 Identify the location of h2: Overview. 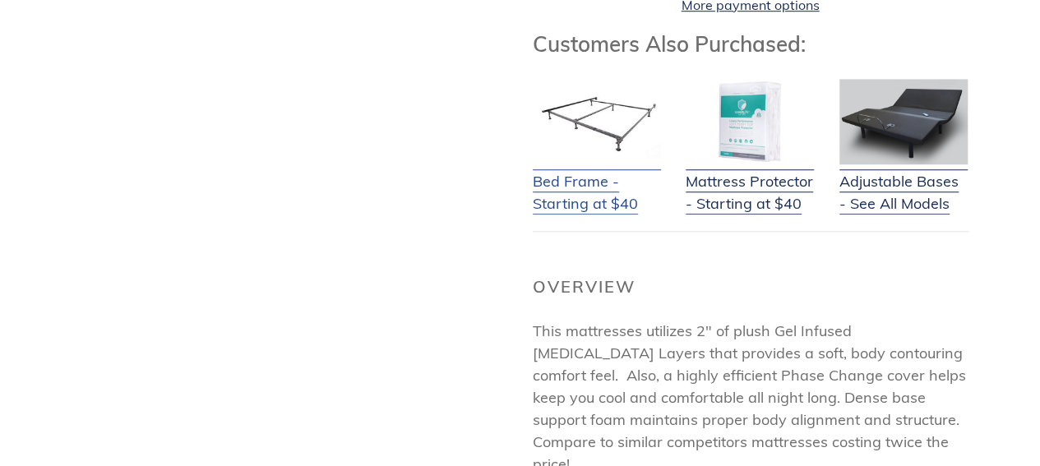
(750, 287).